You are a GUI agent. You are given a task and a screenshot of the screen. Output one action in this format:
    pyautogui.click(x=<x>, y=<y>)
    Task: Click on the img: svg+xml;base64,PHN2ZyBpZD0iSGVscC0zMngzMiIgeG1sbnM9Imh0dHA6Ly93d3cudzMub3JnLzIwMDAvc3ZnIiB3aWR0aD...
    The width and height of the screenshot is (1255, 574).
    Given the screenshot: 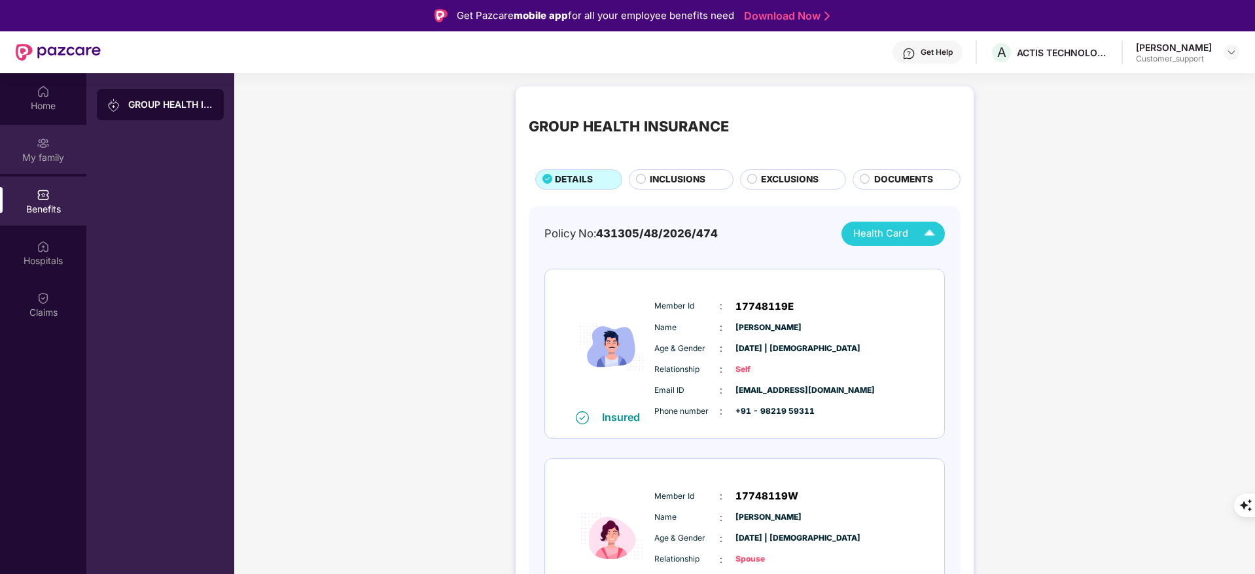 What is the action you would take?
    pyautogui.click(x=909, y=54)
    